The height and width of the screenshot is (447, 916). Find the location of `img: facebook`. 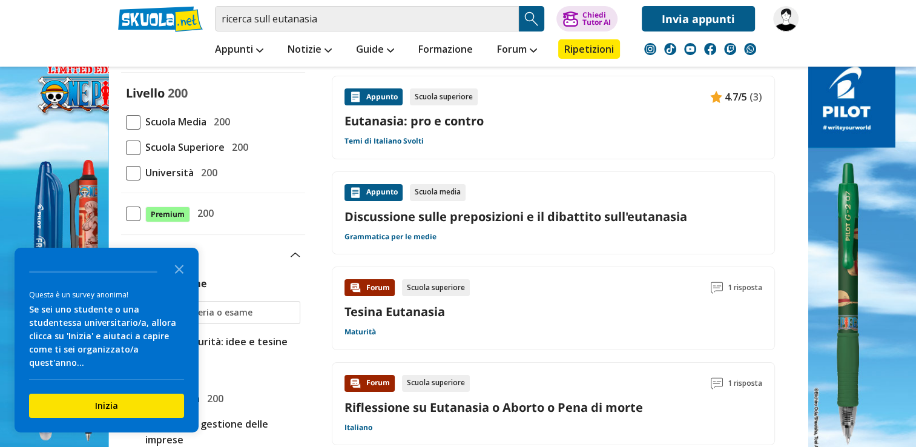

img: facebook is located at coordinates (710, 49).